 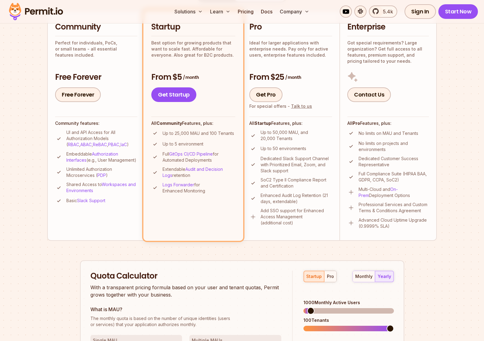 What do you see at coordinates (96, 123) in the screenshot?
I see `h4: Community features:` at bounding box center [96, 123].